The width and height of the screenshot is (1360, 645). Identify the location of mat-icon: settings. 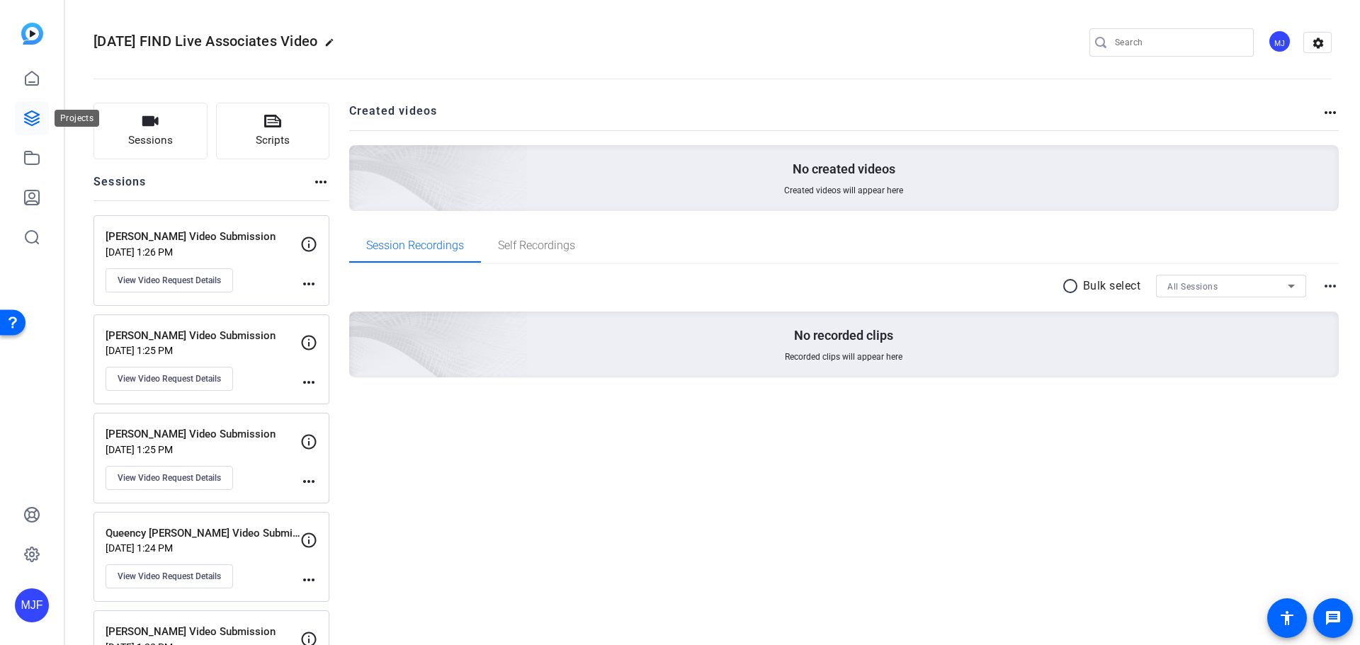
(1318, 43).